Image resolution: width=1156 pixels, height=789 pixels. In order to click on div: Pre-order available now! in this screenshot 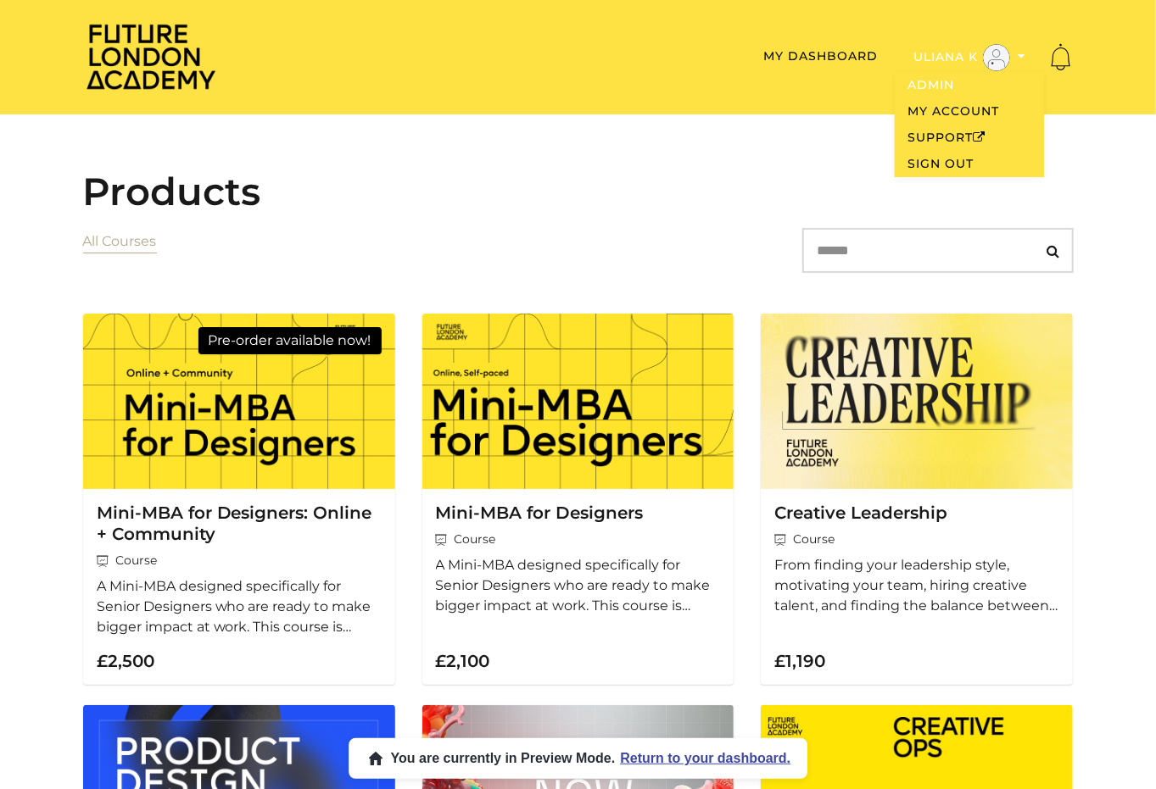, I will do `click(290, 341)`.